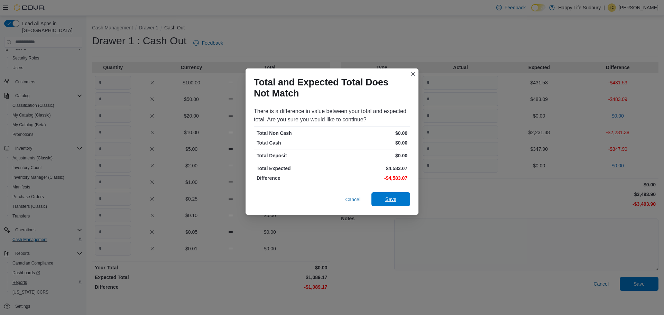 Image resolution: width=664 pixels, height=315 pixels. Describe the element at coordinates (413, 74) in the screenshot. I see `button: Closes this modal window` at that location.